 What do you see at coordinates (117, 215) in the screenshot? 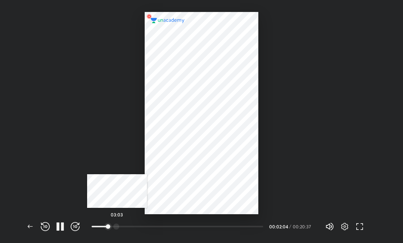
I see `h5: 03:03` at bounding box center [117, 215].